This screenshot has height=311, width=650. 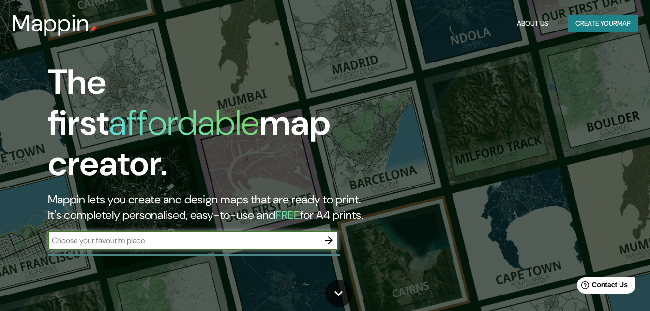 I want to click on h5: FREE, so click(x=288, y=215).